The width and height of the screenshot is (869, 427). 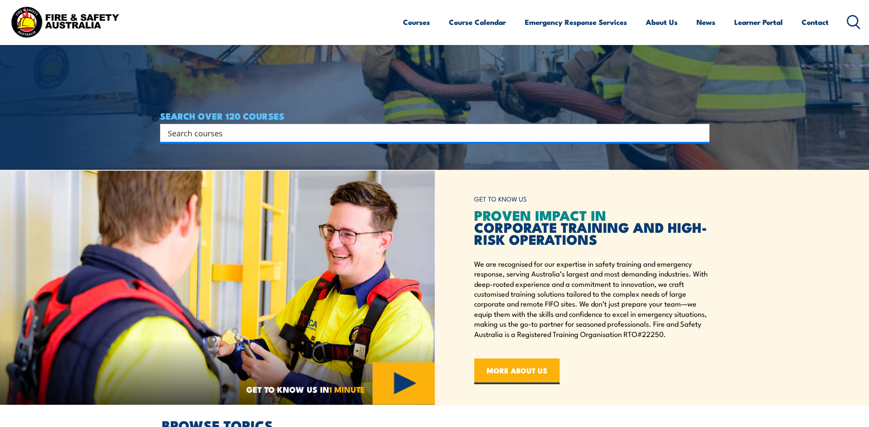 I want to click on span: PROVEN IMPACT IN, so click(x=540, y=215).